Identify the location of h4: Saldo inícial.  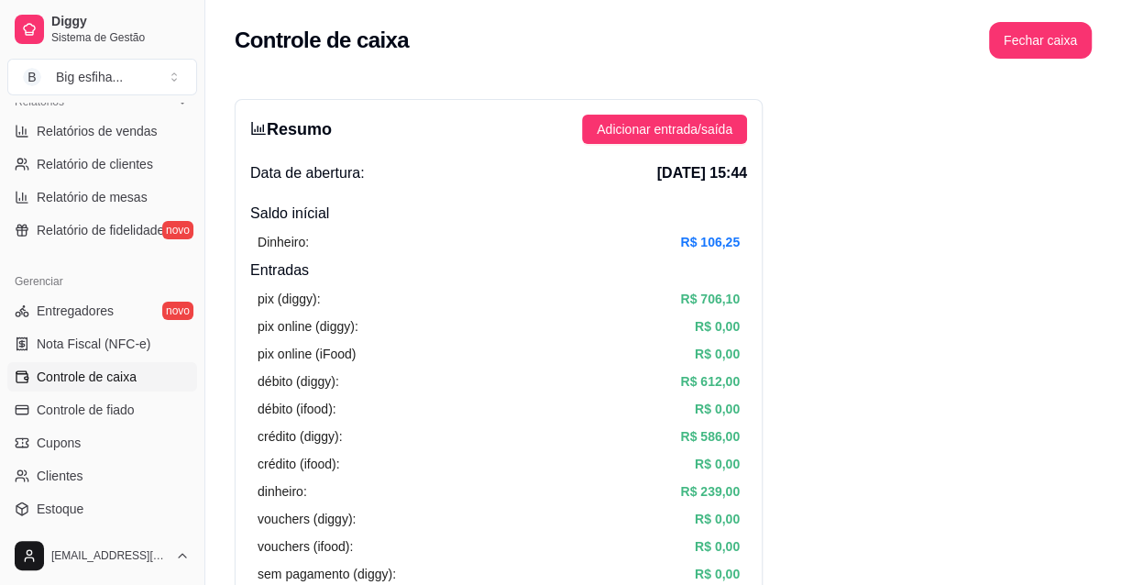
(499, 214).